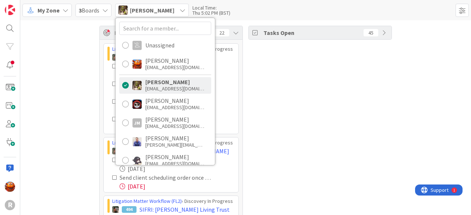 The width and height of the screenshot is (471, 215). Describe the element at coordinates (10, 10) in the screenshot. I see `img: Visit kanbanzone.com` at that location.